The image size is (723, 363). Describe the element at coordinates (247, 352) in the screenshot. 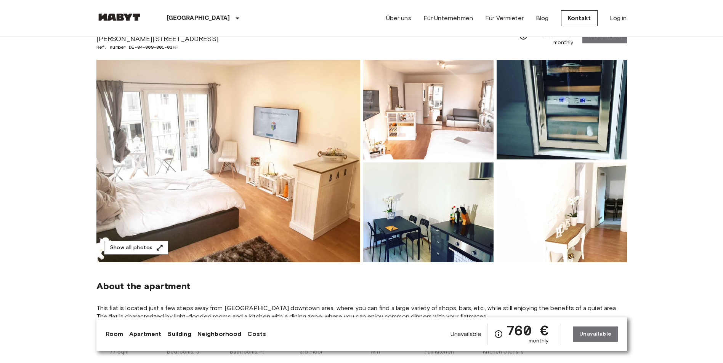

I see `span: Bathrooms: -1` at that location.